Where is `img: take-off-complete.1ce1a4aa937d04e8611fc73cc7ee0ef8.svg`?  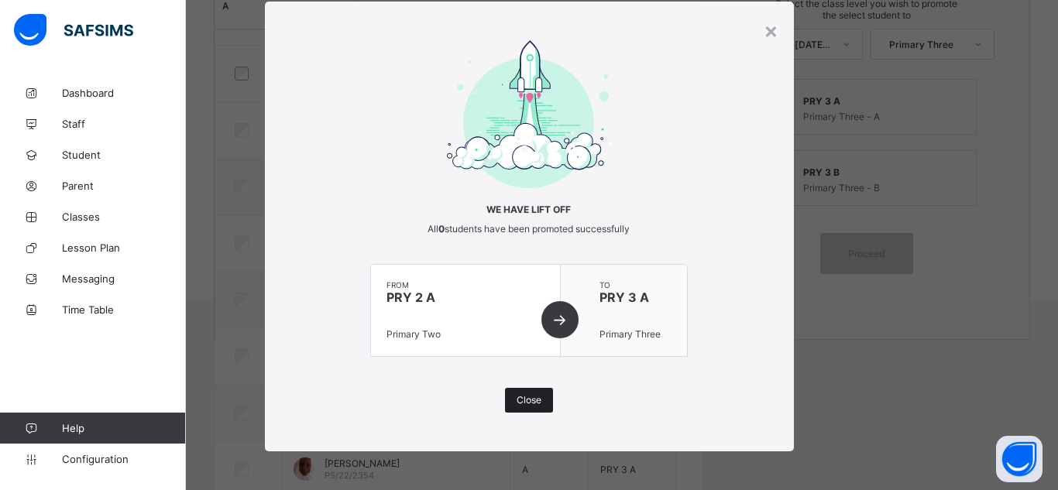 img: take-off-complete.1ce1a4aa937d04e8611fc73cc7ee0ef8.svg is located at coordinates (529, 114).